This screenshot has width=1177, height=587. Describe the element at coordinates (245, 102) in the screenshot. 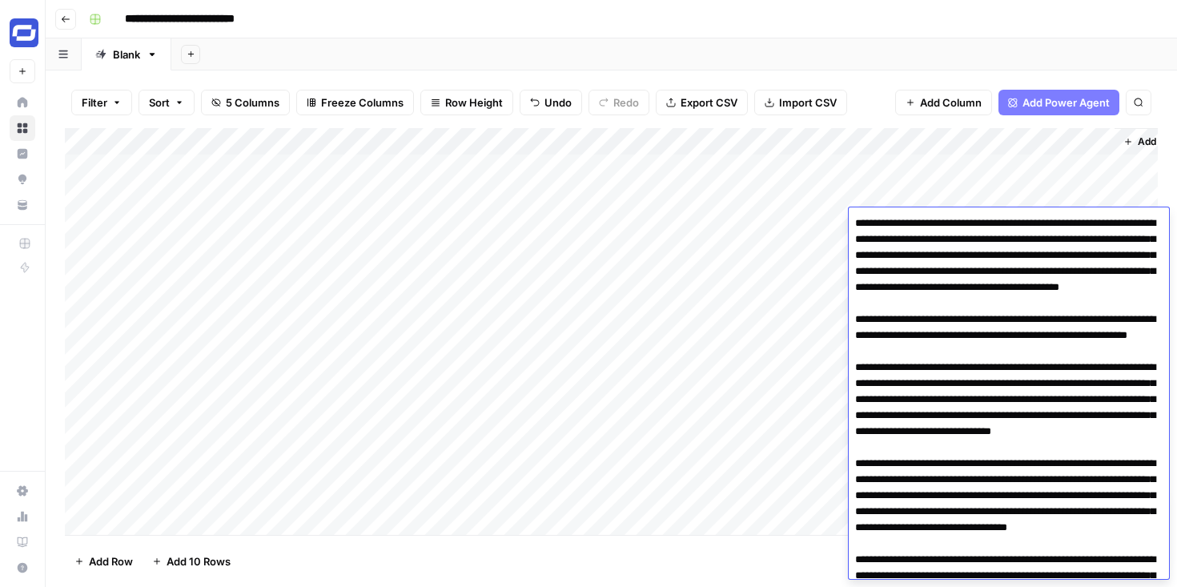

I see `button: 5 Columns` at that location.